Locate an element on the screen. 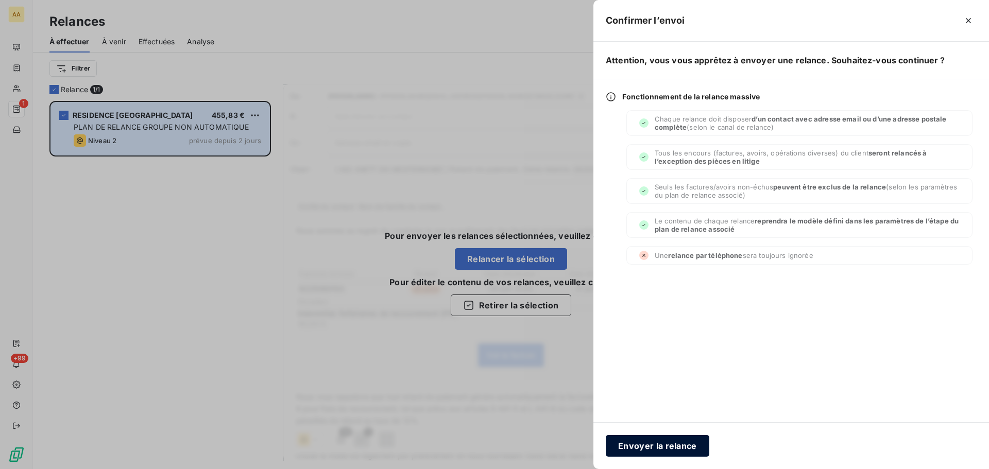 The width and height of the screenshot is (989, 469). span: Chaque relance doit disposer (selon le canal de relance) is located at coordinates (807, 123).